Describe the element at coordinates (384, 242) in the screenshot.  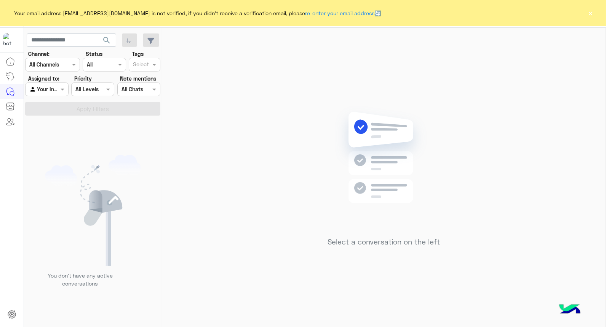
I see `h5: Select a conversation on the left` at that location.